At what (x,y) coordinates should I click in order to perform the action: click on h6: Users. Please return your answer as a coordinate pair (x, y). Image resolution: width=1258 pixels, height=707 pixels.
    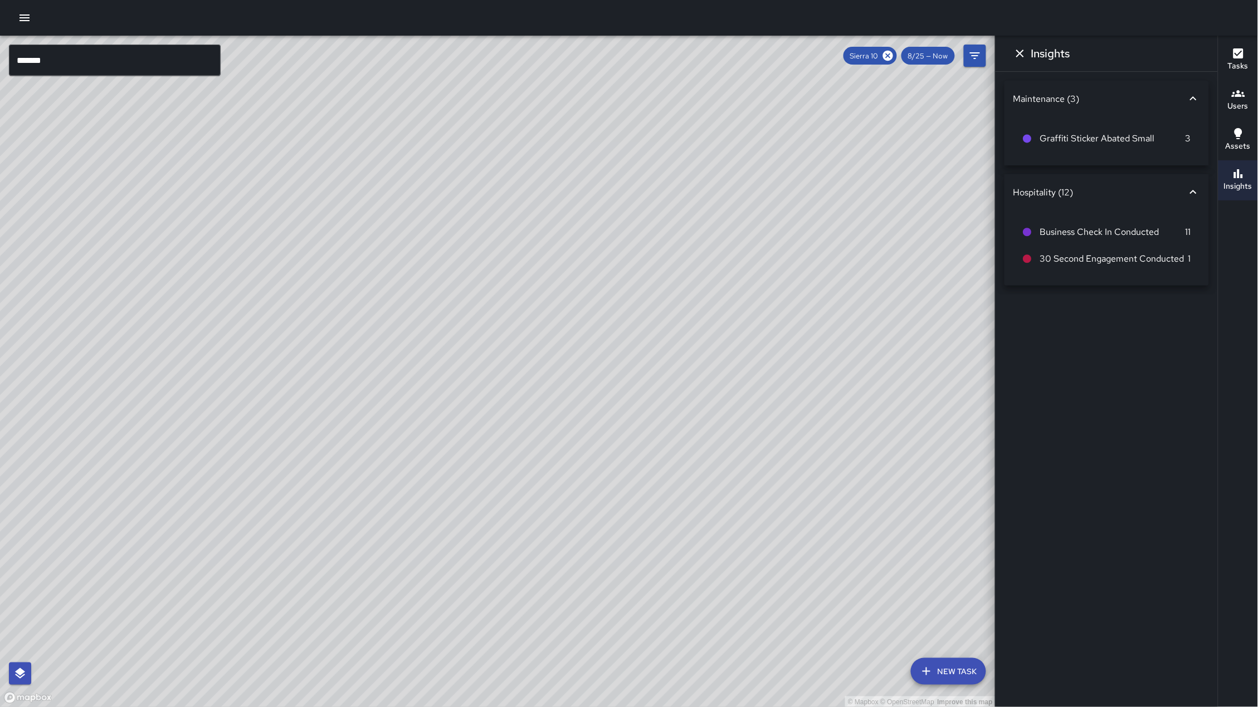
    Looking at the image, I should click on (1238, 106).